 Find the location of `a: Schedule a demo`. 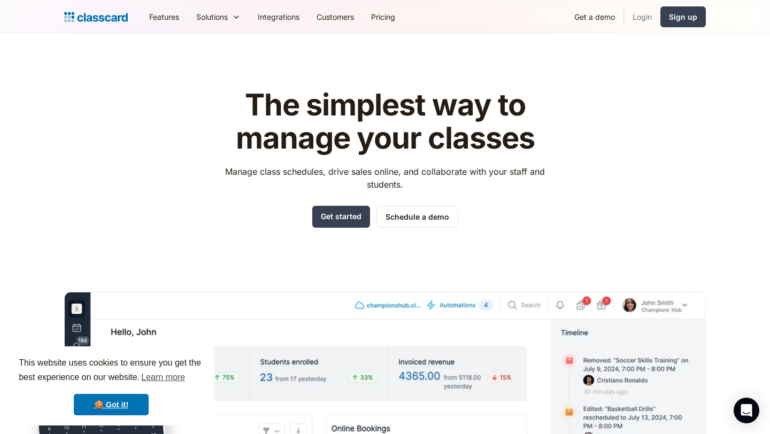

a: Schedule a demo is located at coordinates (417, 217).